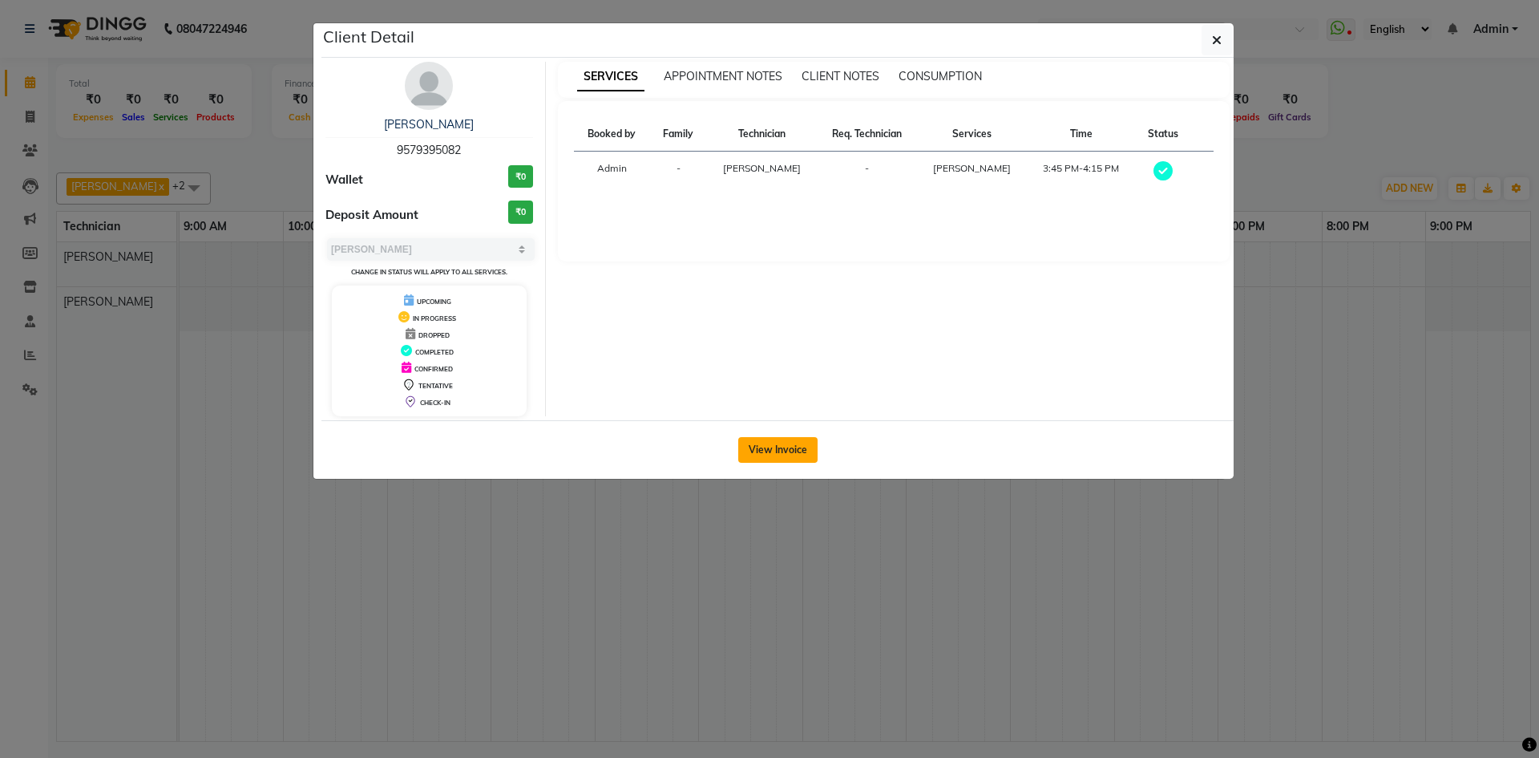  What do you see at coordinates (434, 369) in the screenshot?
I see `span: CONFIRMED` at bounding box center [434, 369].